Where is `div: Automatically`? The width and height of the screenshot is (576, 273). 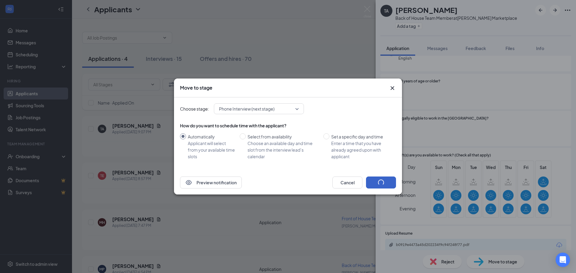 div: Automatically is located at coordinates (211, 137).